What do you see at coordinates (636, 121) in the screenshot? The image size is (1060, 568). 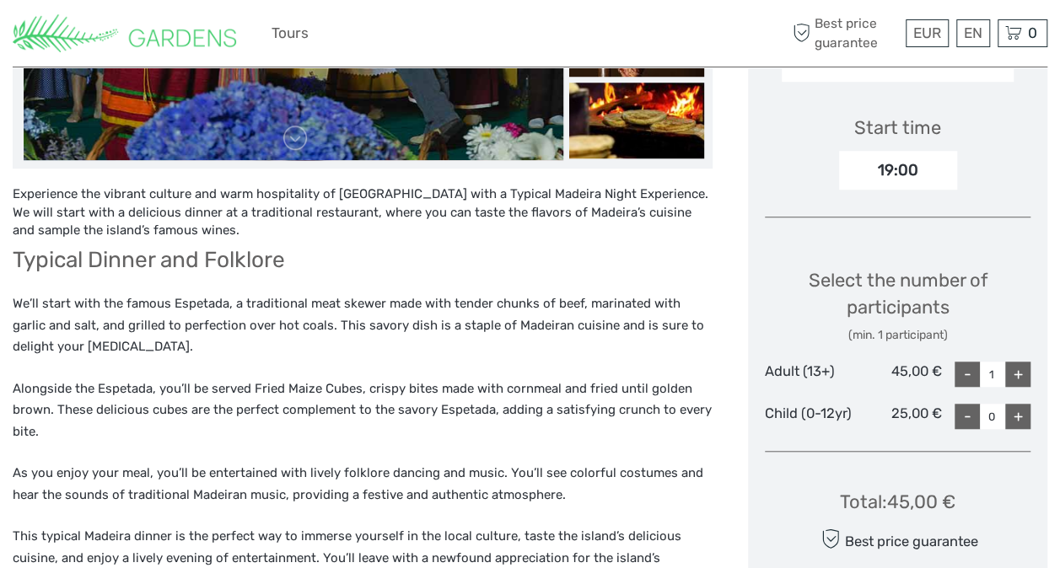 I see `img: 5f0f68f96d85424db4ff3678c285e3cb_slider_thumbnail.jpg` at bounding box center [636, 121].